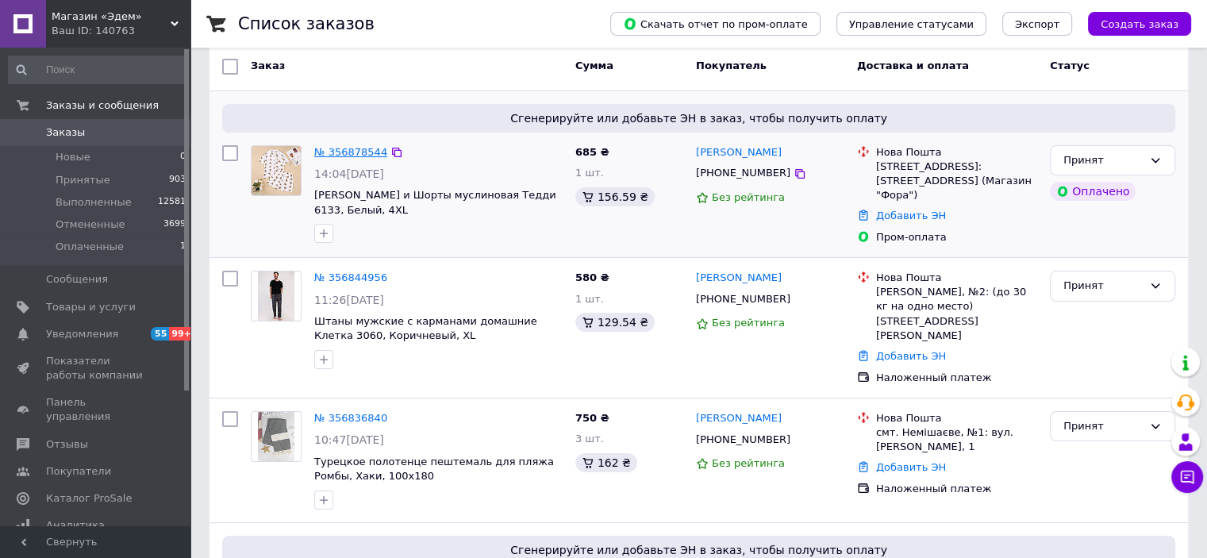 The image size is (1207, 558). I want to click on span: Оплаченные, so click(90, 247).